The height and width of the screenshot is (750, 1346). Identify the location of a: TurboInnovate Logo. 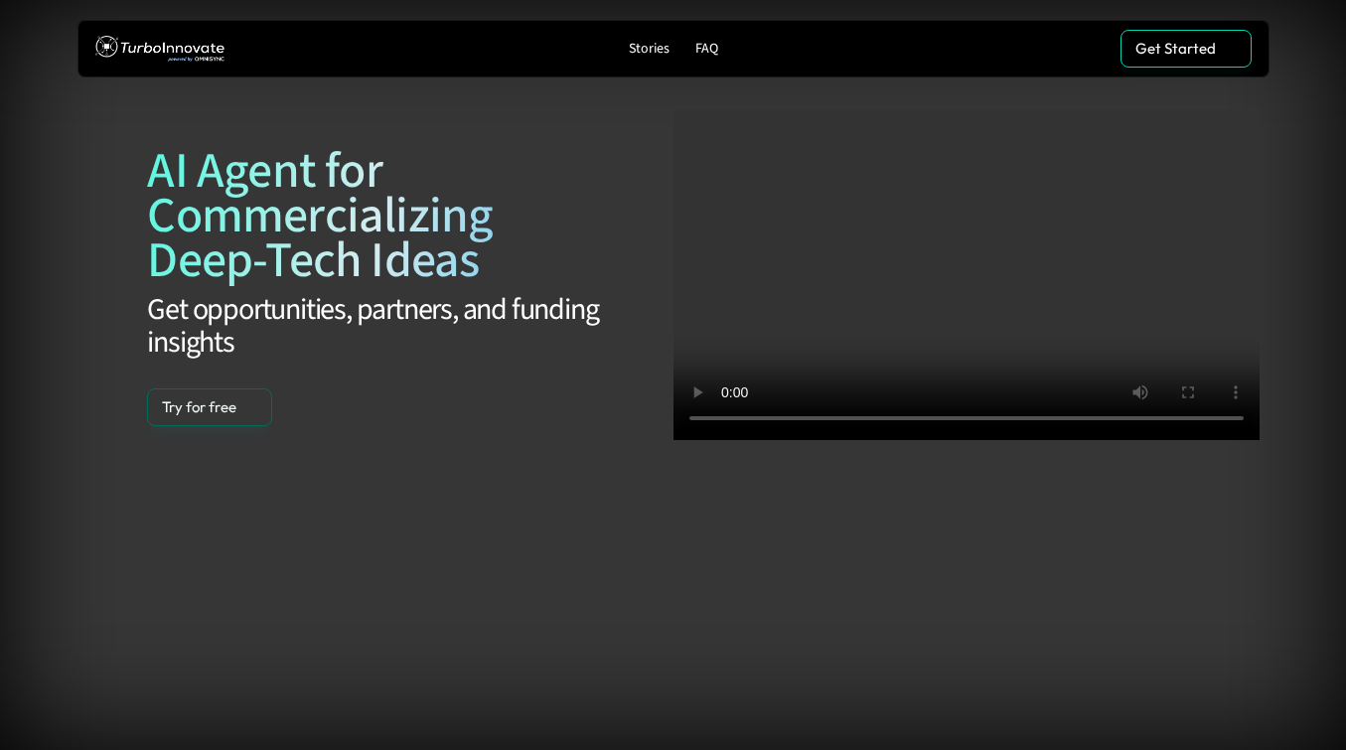
(160, 49).